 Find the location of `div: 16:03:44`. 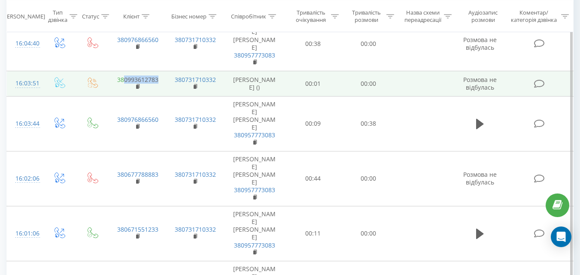

div: 16:03:44 is located at coordinates (24, 124).